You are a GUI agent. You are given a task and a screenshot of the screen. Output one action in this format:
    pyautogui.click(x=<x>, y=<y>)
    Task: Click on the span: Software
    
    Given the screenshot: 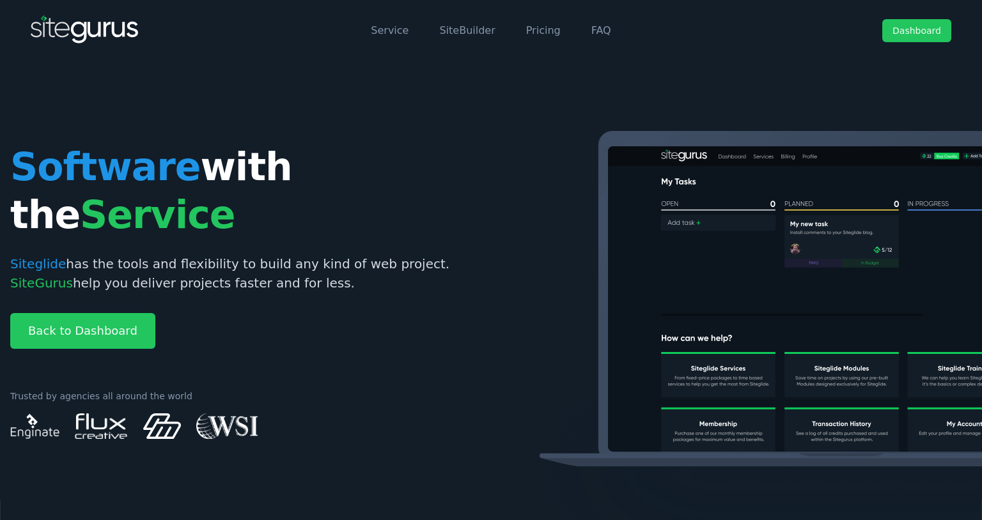 What is the action you would take?
    pyautogui.click(x=105, y=167)
    